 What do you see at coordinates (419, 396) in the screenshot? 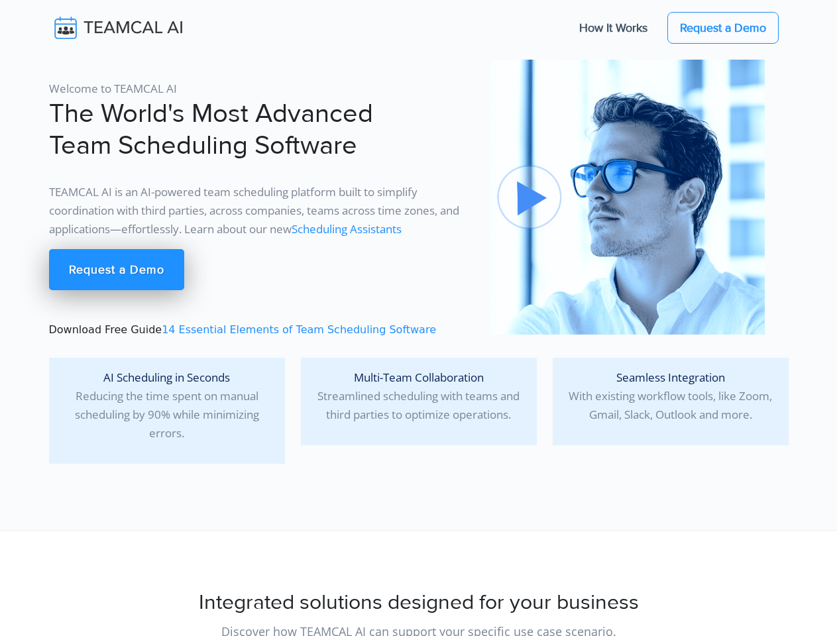
I see `p: Streamlined scheduling with teams and third parties to optimize operations.` at bounding box center [419, 396].